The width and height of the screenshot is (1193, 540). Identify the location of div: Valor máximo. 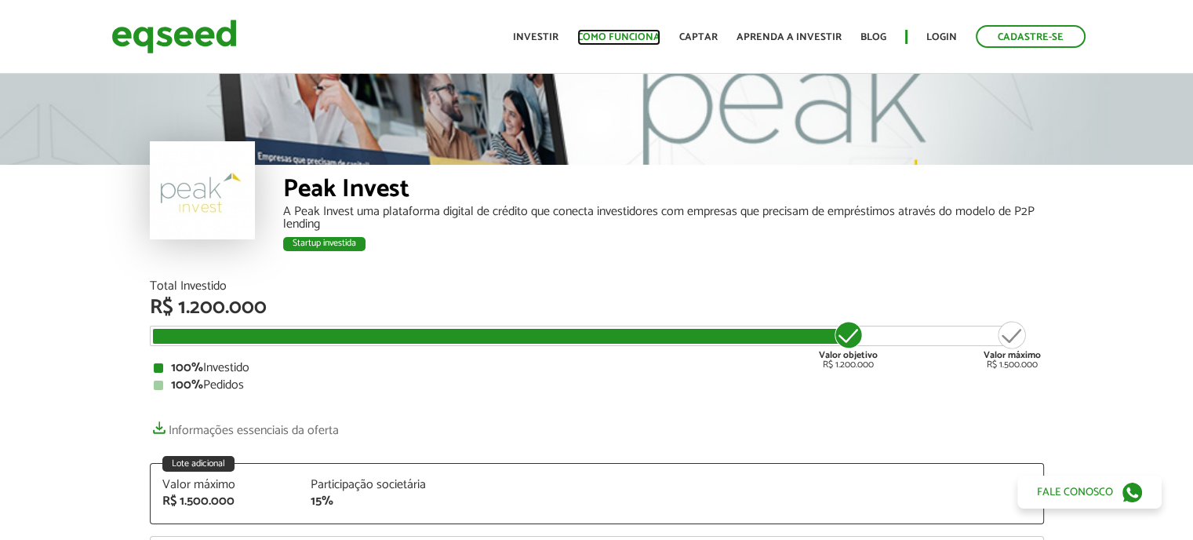
(225, 485).